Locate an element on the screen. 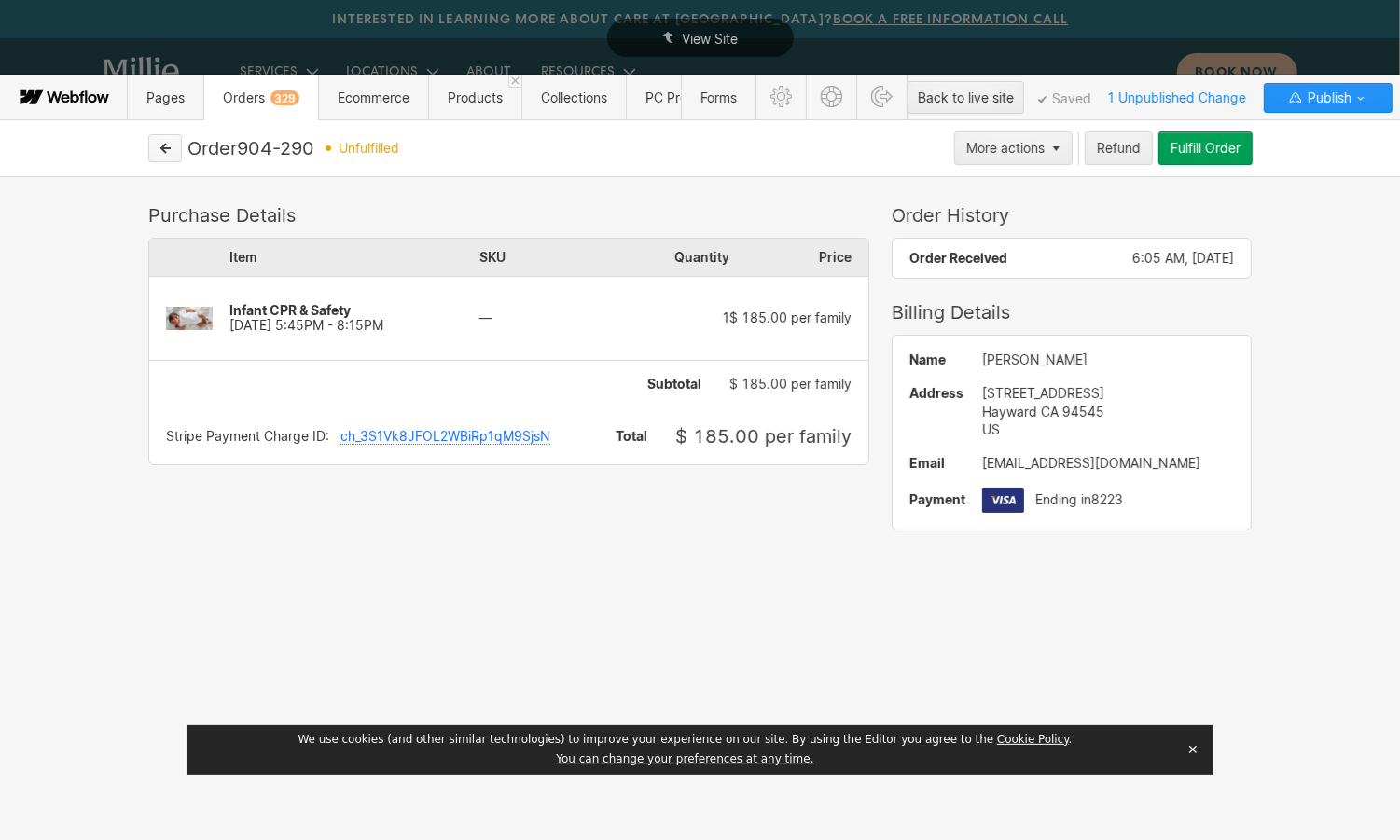  span: 1 Unpublished Change is located at coordinates (1177, 97).